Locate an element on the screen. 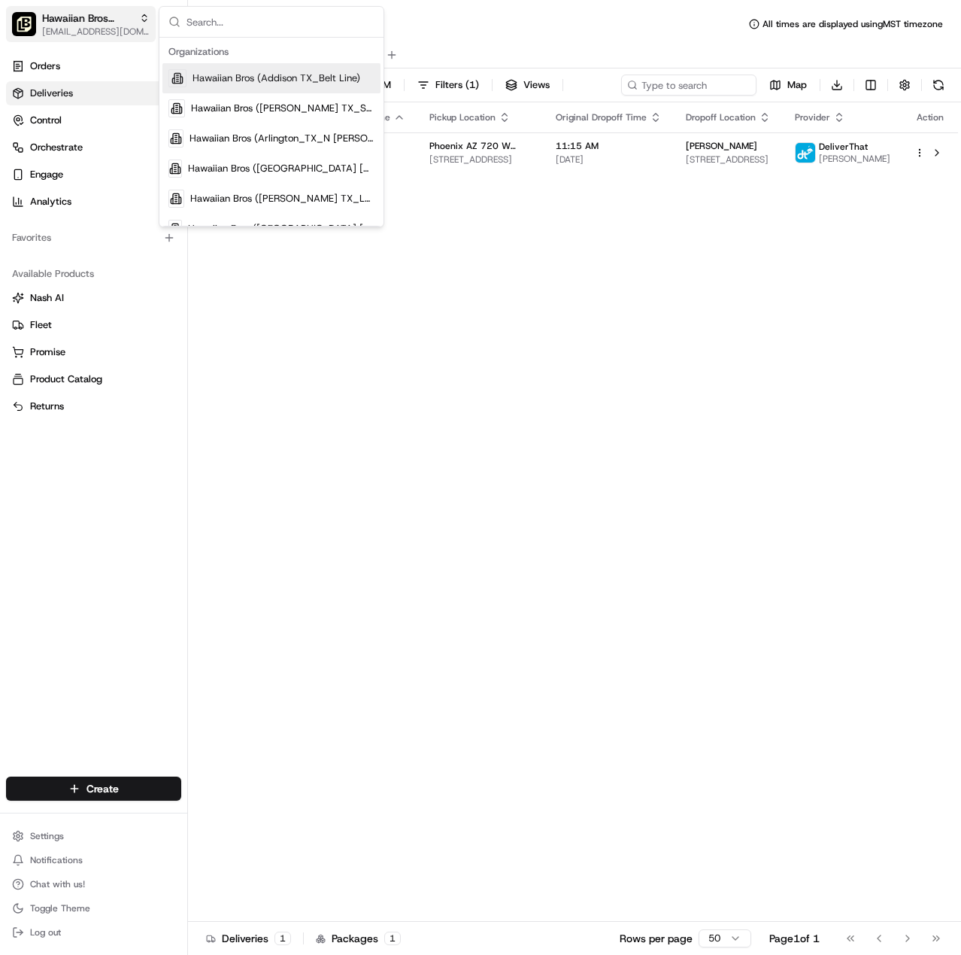 This screenshot has height=955, width=961. a: Powered byPylon is located at coordinates (144, 260).